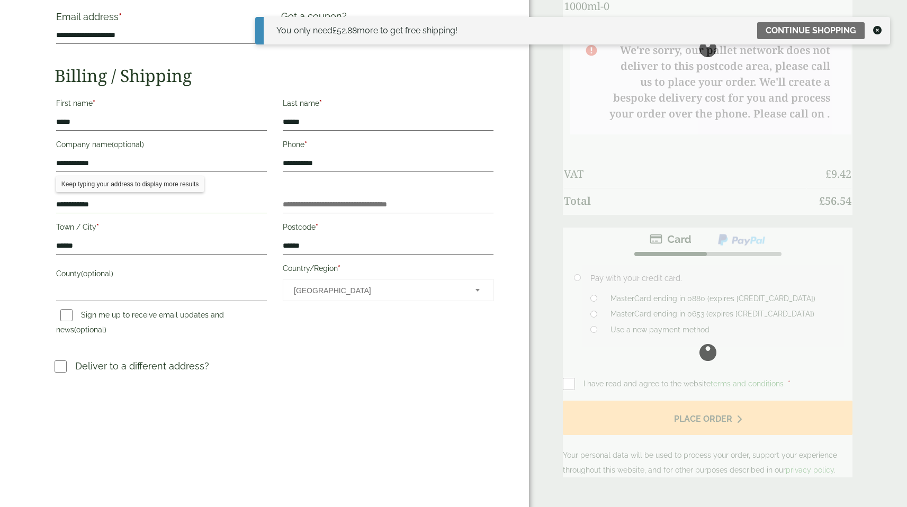 This screenshot has height=507, width=907. I want to click on label: Last name, so click(388, 105).